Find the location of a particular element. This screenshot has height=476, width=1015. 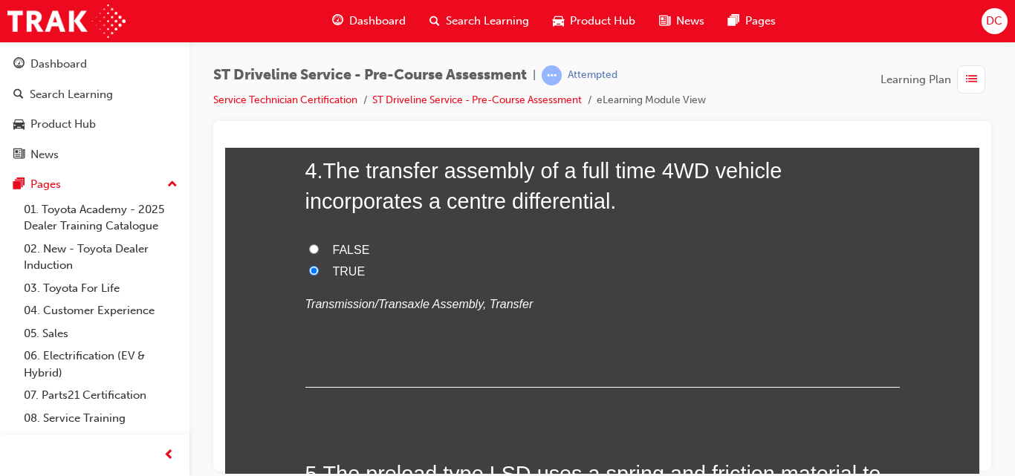

a: news-iconNews is located at coordinates (681, 21).